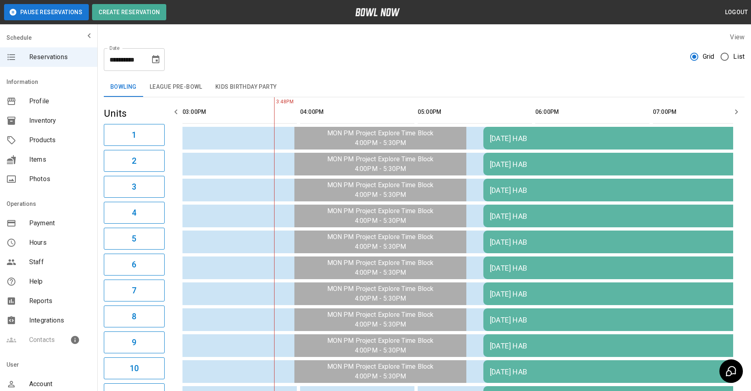  I want to click on button: Create Reservation, so click(129, 12).